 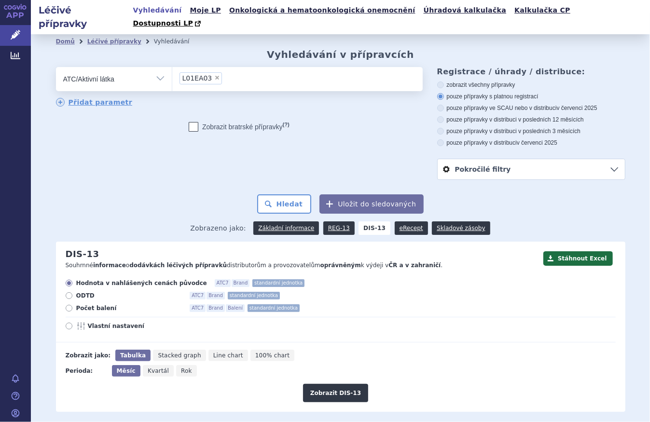 I want to click on strong: oprávněným, so click(x=340, y=265).